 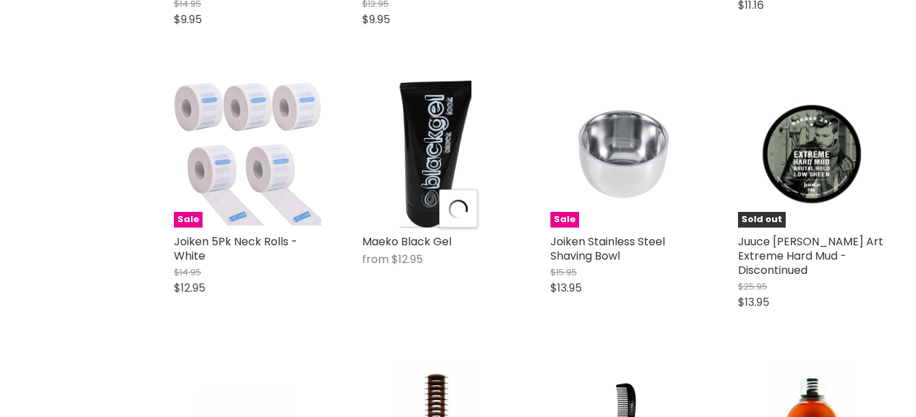 What do you see at coordinates (624, 154) in the screenshot?
I see `img: Joiken Stainless Steel Shaving Bowl` at bounding box center [624, 154].